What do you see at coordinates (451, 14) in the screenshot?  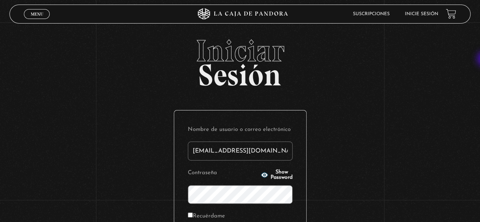 I see `a: View your shopping cart` at bounding box center [451, 14].